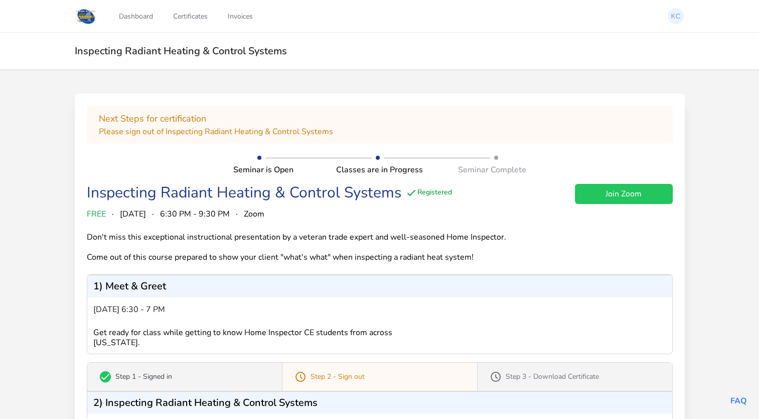  What do you see at coordinates (380, 51) in the screenshot?
I see `h2: Inspecting Radiant Heating & Control Systems` at bounding box center [380, 51].